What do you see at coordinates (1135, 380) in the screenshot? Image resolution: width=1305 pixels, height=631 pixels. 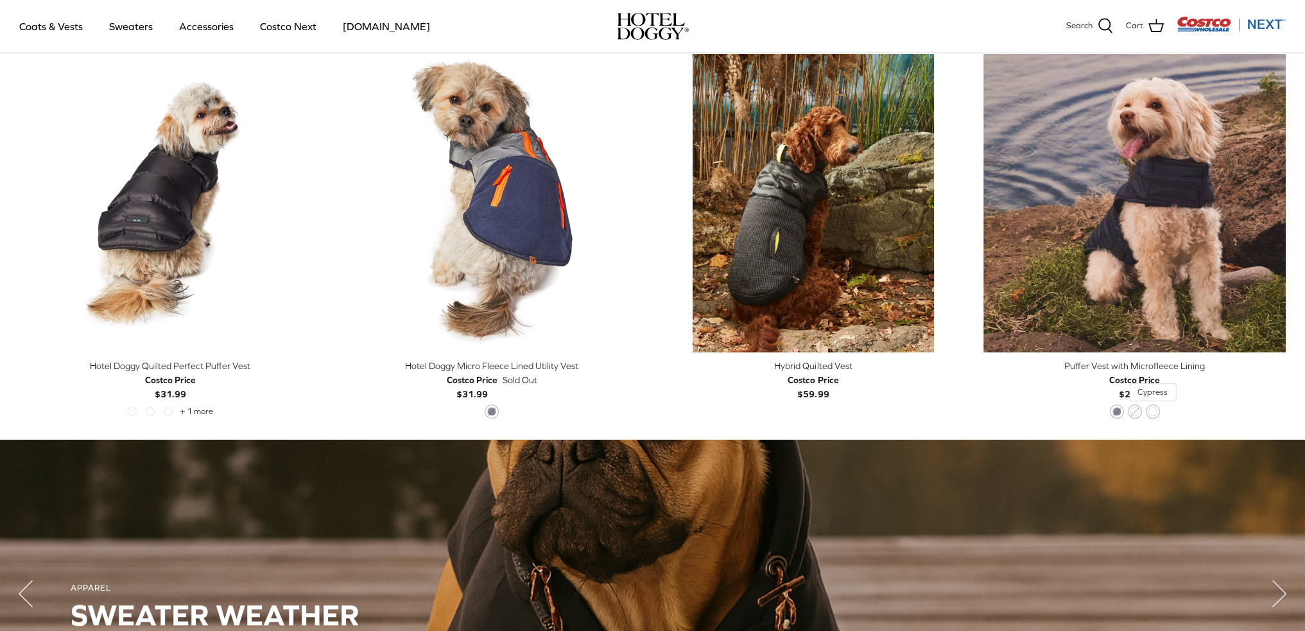 I see `a: Puffer Vest with Microfleece Lining Costco Price$28.99` at bounding box center [1135, 380].